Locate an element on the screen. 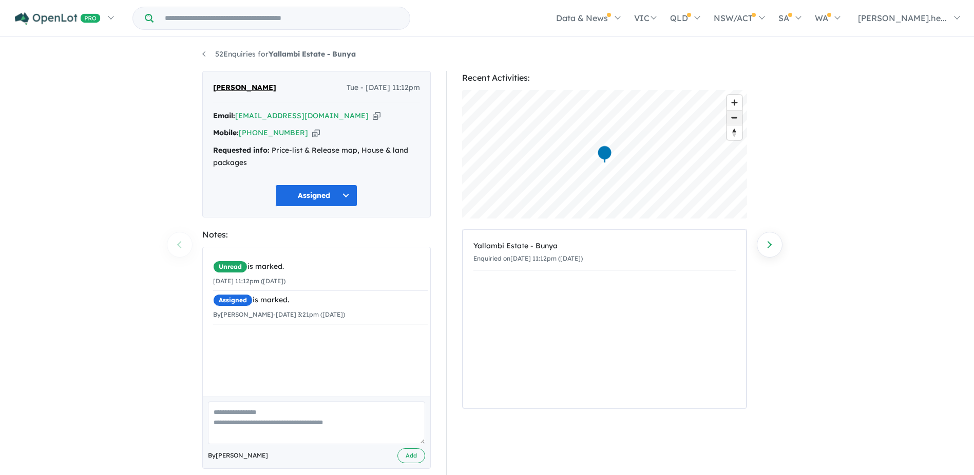 Image resolution: width=974 pixels, height=475 pixels. nav: breadcrumb is located at coordinates (487, 54).